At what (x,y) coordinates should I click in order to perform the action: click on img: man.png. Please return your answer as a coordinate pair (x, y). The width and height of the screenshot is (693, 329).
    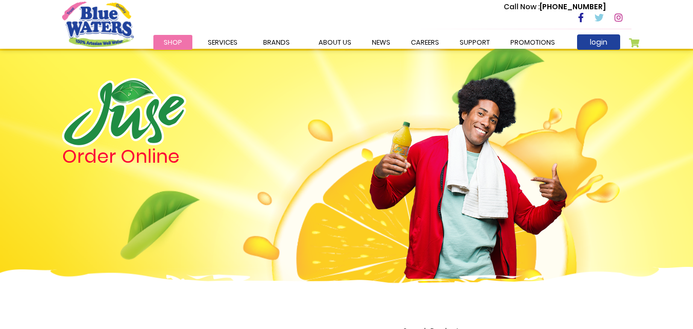
    Looking at the image, I should click on (468, 169).